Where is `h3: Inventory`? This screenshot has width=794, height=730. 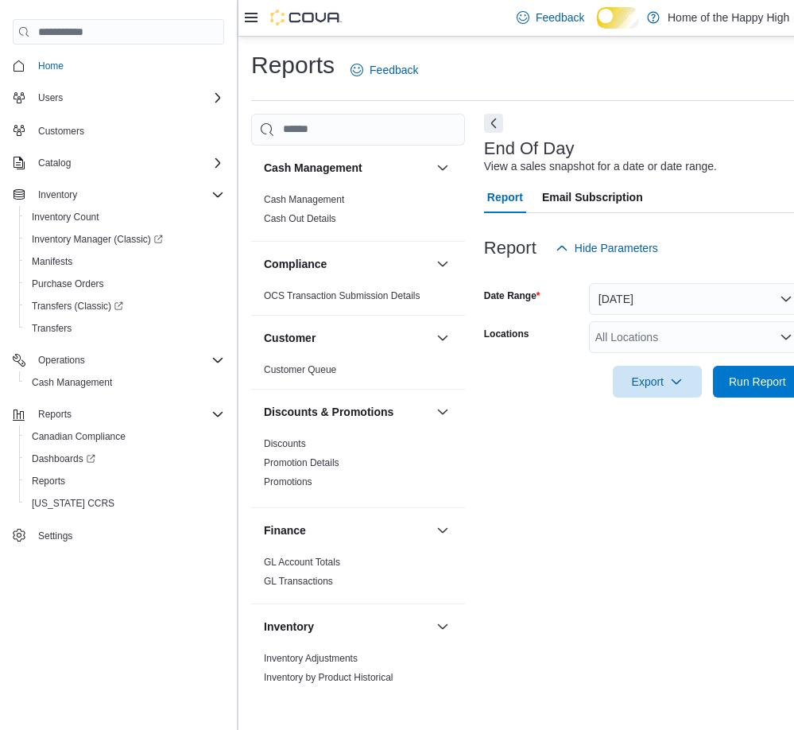
h3: Inventory is located at coordinates (289, 626).